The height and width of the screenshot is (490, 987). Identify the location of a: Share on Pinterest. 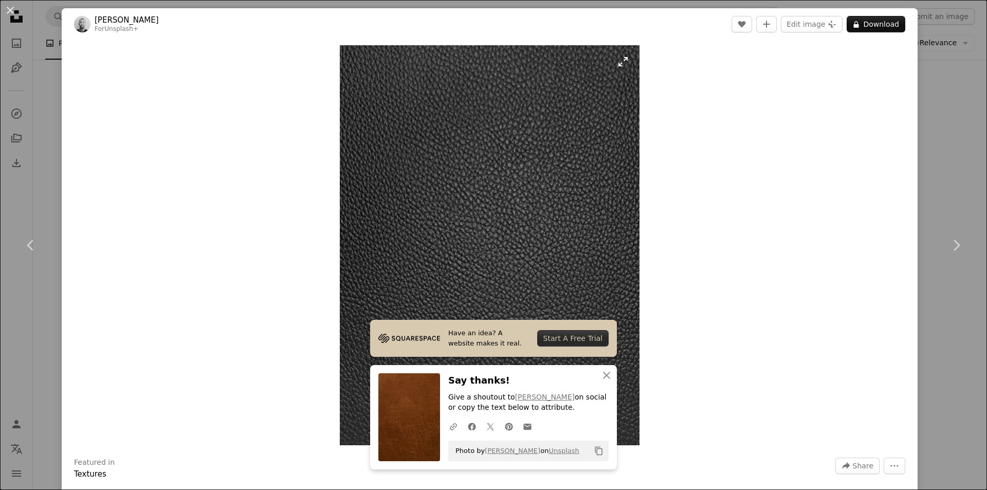
(509, 426).